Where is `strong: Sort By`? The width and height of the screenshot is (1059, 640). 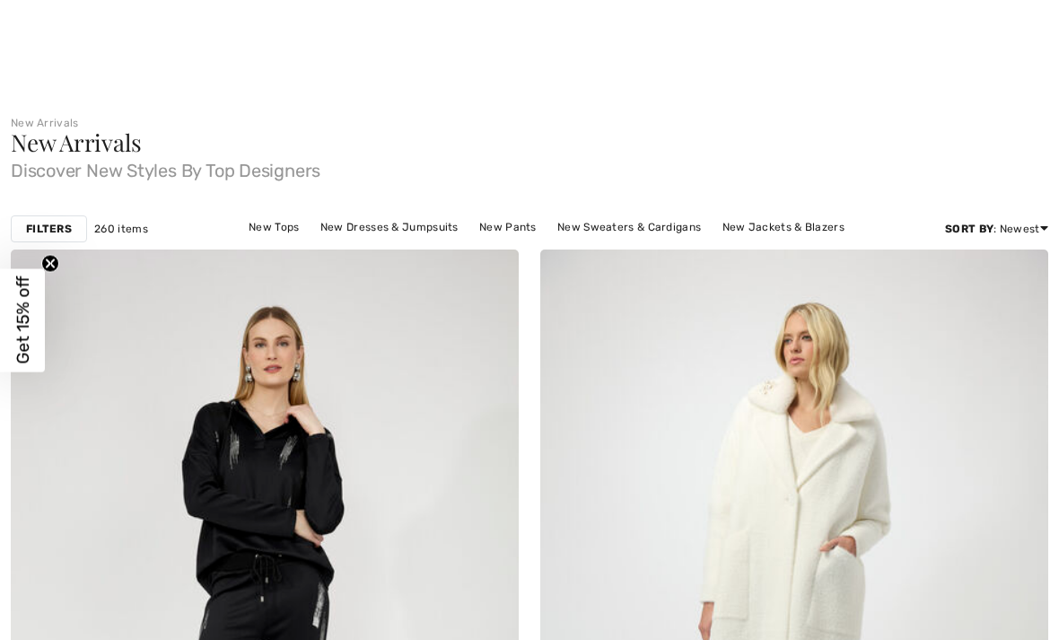 strong: Sort By is located at coordinates (969, 229).